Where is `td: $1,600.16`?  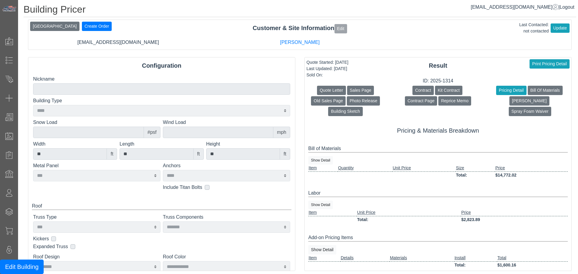 td: $1,600.16 is located at coordinates (533, 265).